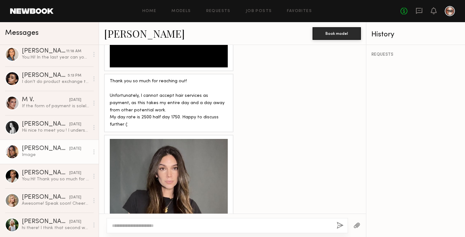 The width and height of the screenshot is (465, 237). Describe the element at coordinates (74, 51) in the screenshot. I see `div: 11:18 AM` at that location.